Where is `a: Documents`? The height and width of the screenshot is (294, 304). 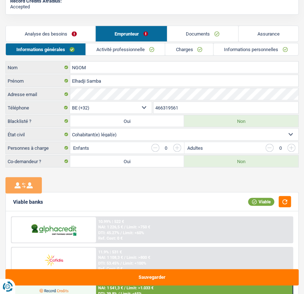 a: Documents is located at coordinates (202, 34).